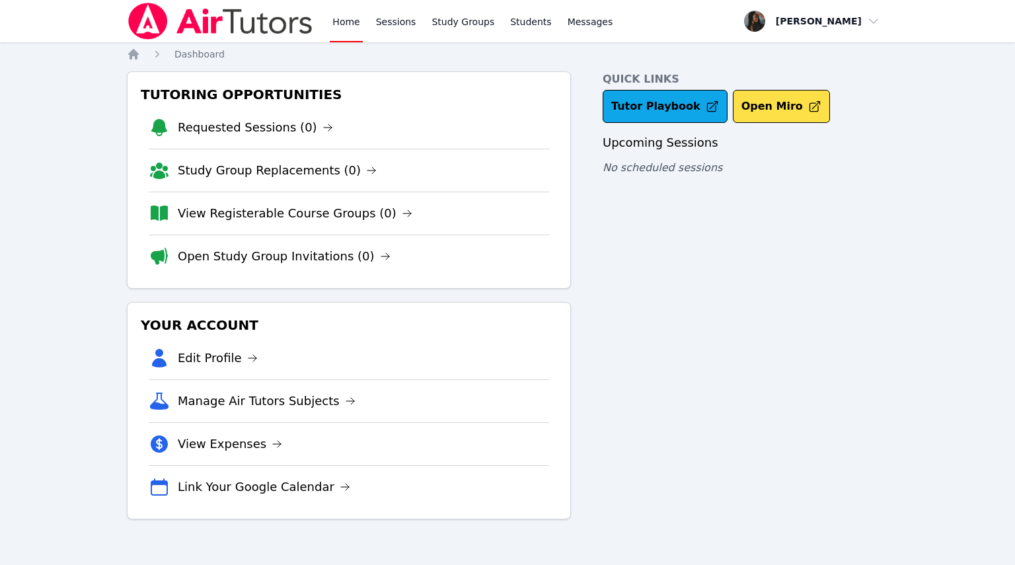  What do you see at coordinates (220, 21) in the screenshot?
I see `img: Air Tutors` at bounding box center [220, 21].